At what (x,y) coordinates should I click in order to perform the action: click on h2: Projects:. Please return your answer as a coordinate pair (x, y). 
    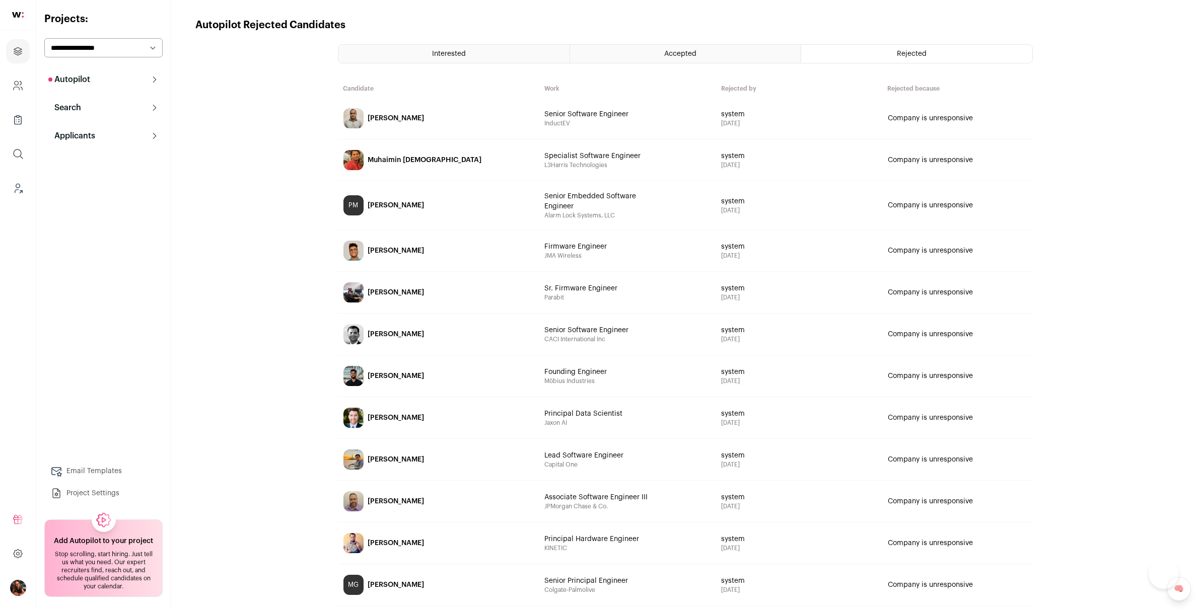
    Looking at the image, I should click on (103, 19).